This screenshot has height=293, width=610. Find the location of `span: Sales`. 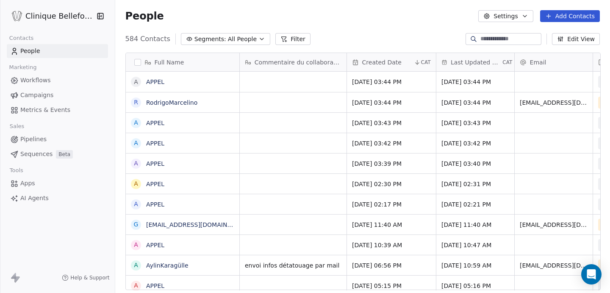

span: Sales is located at coordinates (17, 126).